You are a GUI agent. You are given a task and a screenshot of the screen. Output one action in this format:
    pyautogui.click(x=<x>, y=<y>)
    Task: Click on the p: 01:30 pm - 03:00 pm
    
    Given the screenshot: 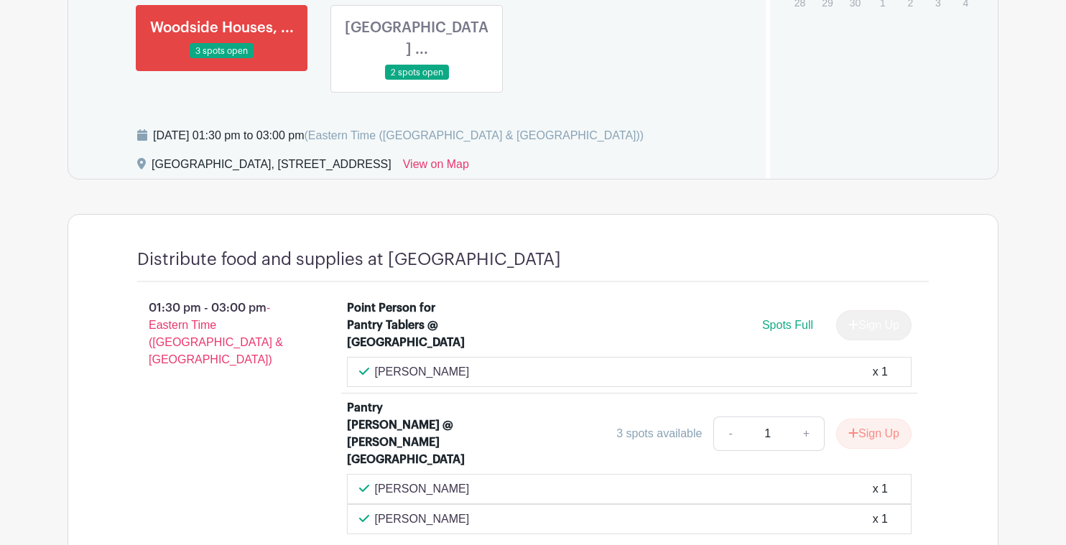 What is the action you would take?
    pyautogui.click(x=219, y=334)
    